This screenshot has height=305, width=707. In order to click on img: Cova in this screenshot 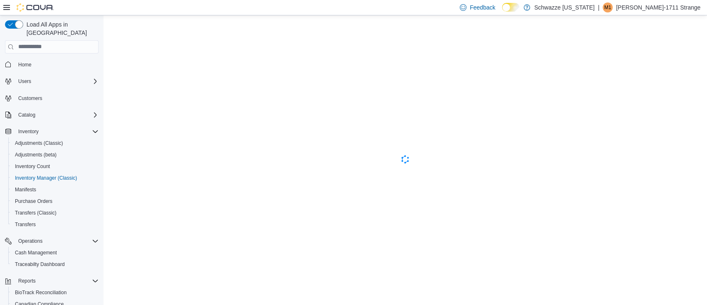, I will do `click(35, 7)`.